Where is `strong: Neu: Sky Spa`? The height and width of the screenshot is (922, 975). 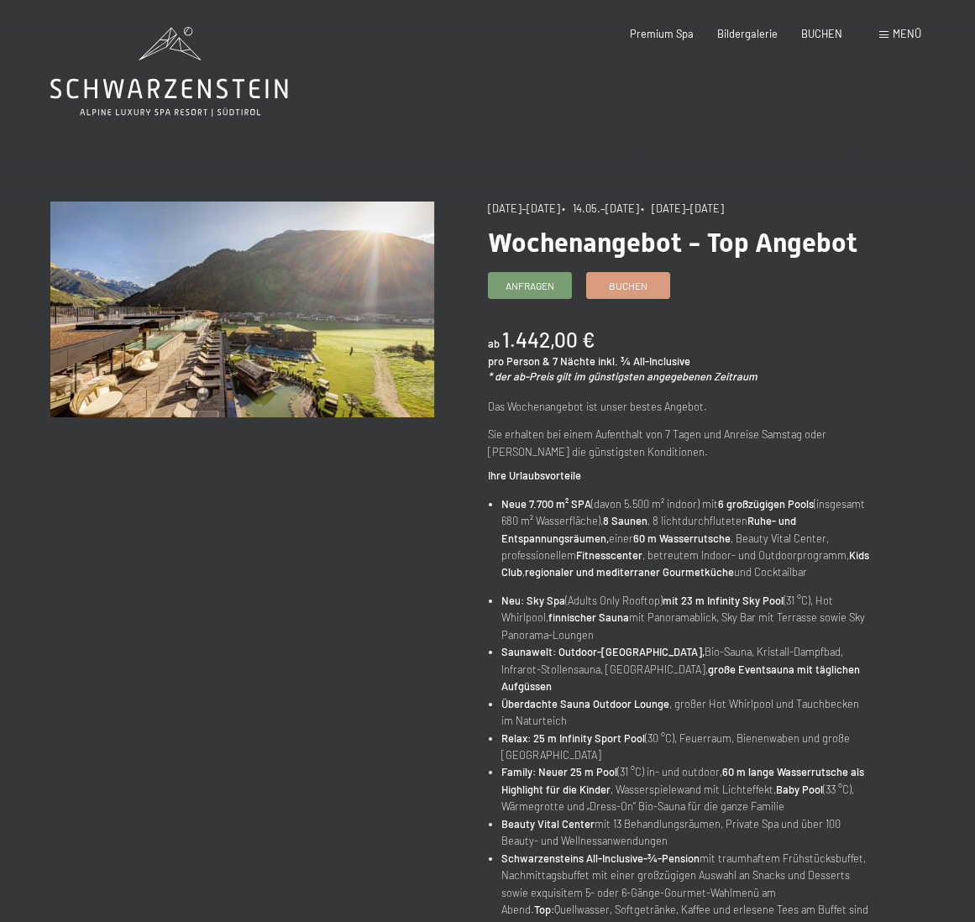
strong: Neu: Sky Spa is located at coordinates (533, 600).